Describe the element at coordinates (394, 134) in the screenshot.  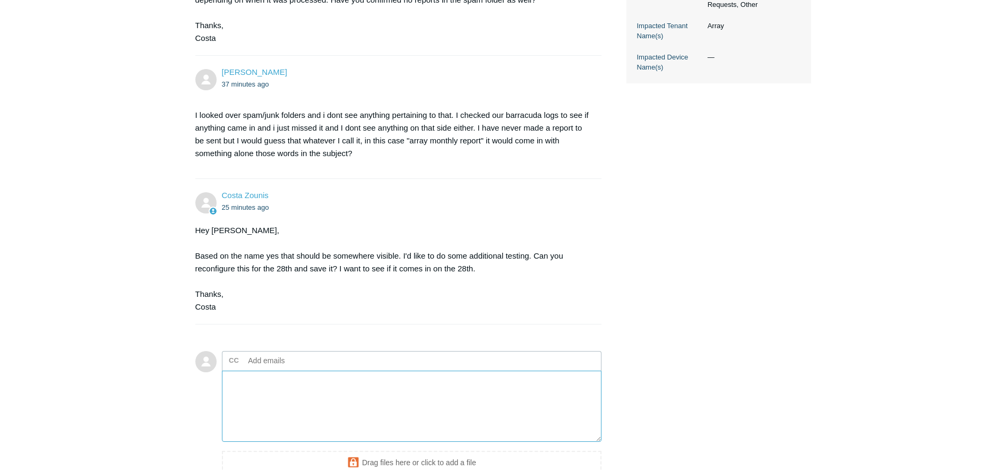
I see `p: I looked over spam/junk folders and i dont see anything pertaining to that. I checked our barracu...` at that location.